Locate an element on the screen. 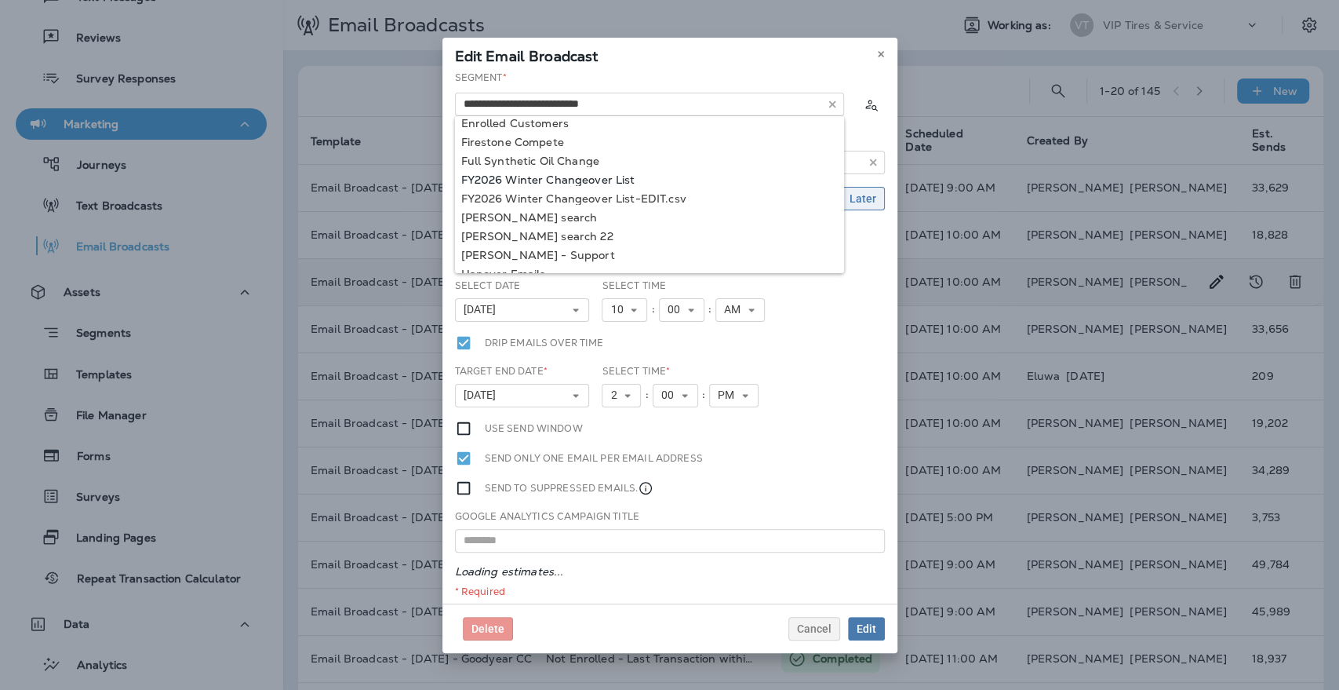  label: Drip emails over time is located at coordinates (544, 343).